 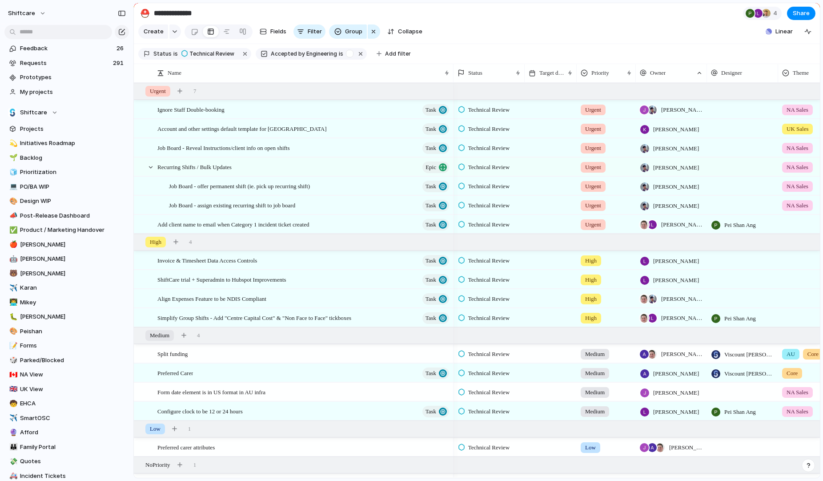 I want to click on span: Owner, so click(x=658, y=73).